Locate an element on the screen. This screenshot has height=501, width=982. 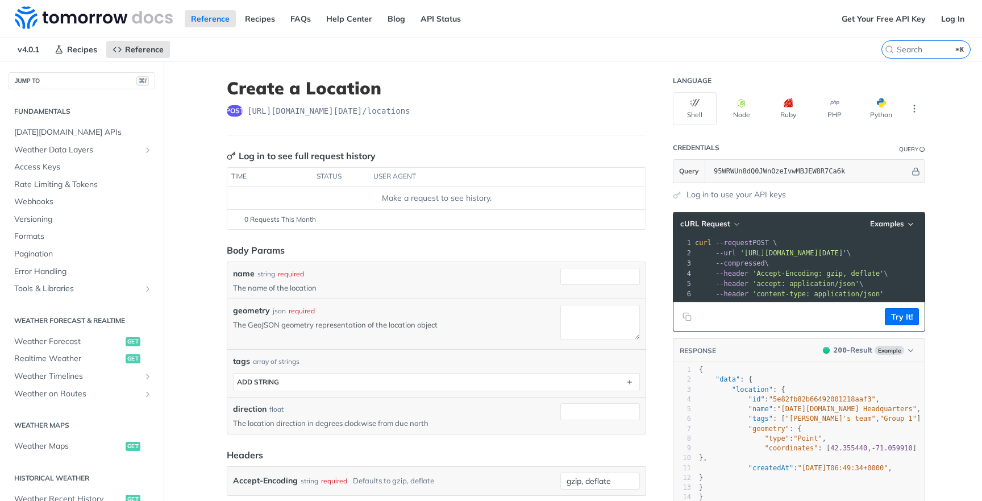
button: Hide is located at coordinates (915, 171).